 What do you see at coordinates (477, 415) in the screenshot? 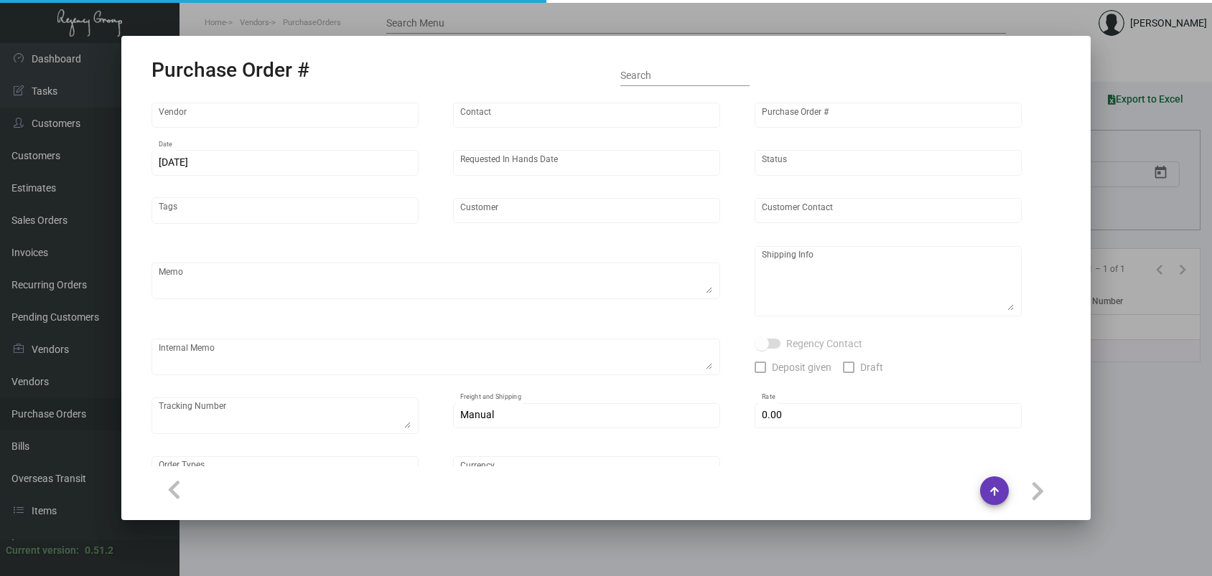
I see `span: Manual` at bounding box center [477, 415].